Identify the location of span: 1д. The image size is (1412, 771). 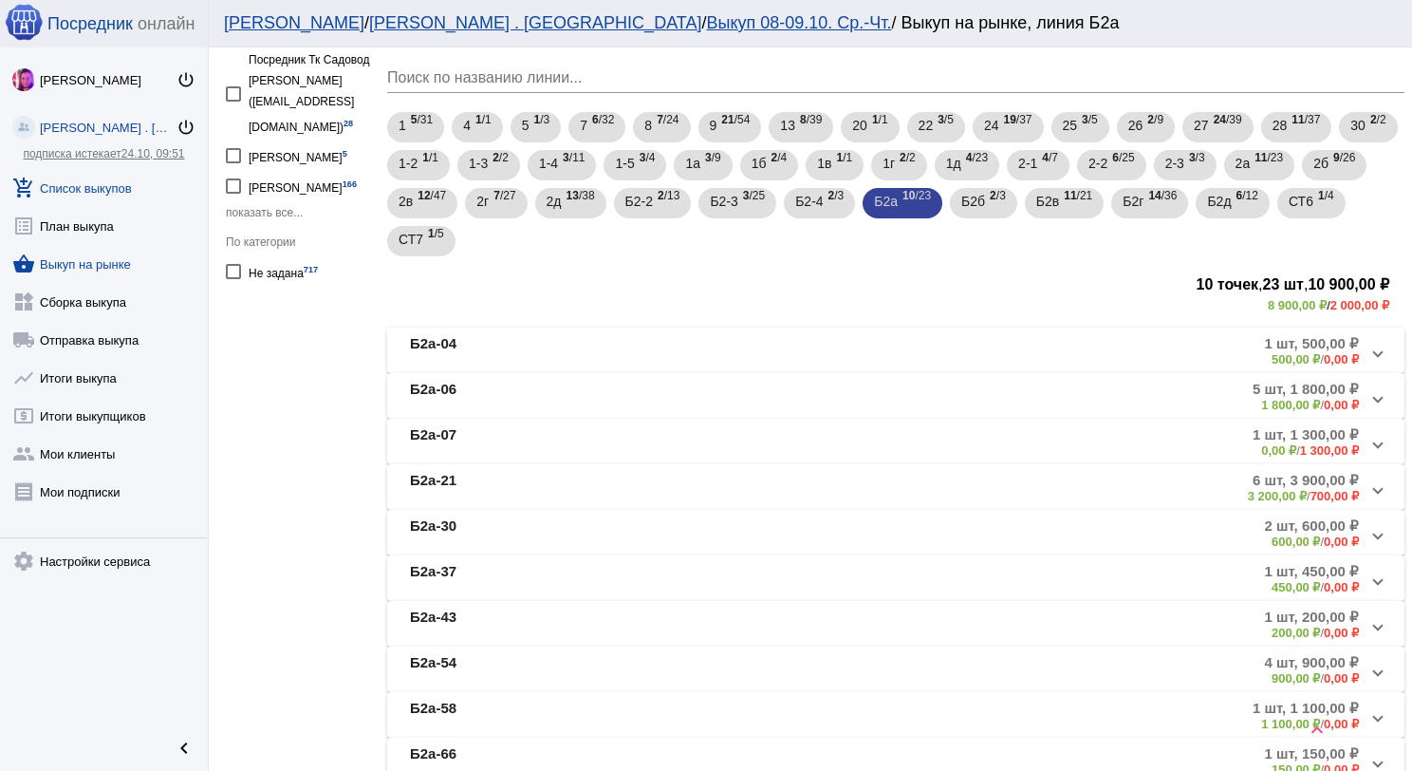
(954, 163).